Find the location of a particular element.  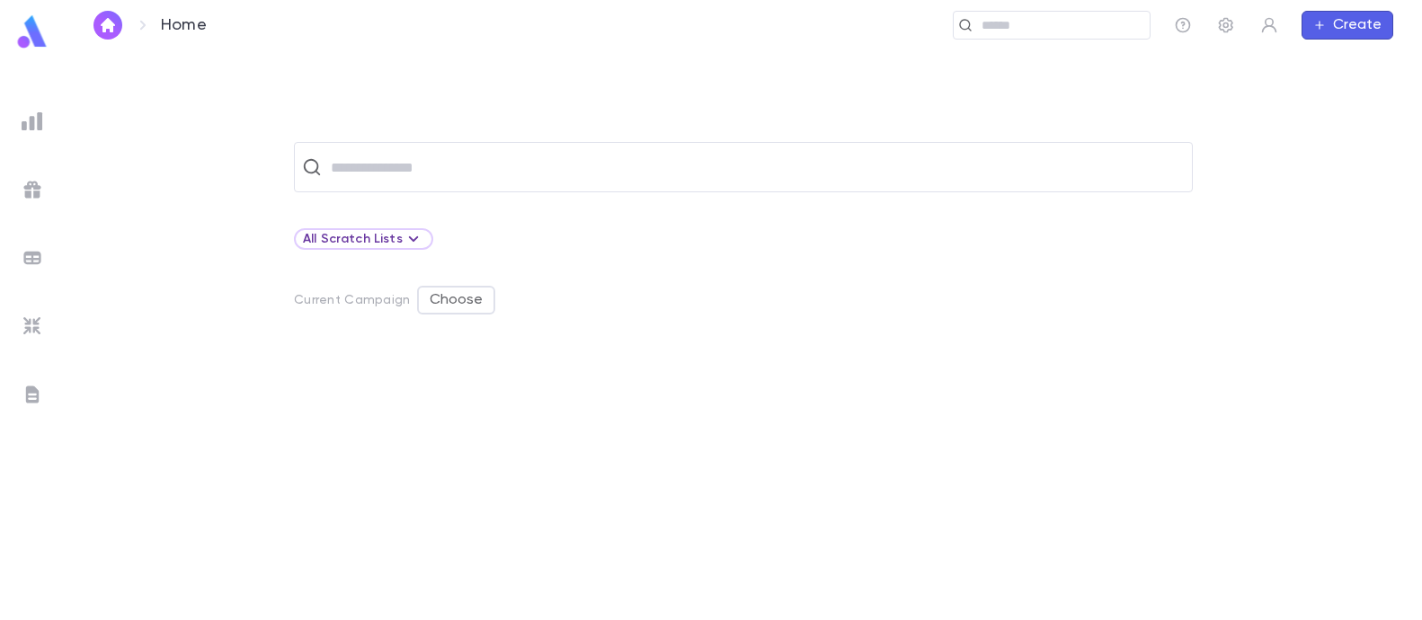

img: letters_grey.7941b92b52307dd3b8a917253454ce1c.svg is located at coordinates (32, 394).